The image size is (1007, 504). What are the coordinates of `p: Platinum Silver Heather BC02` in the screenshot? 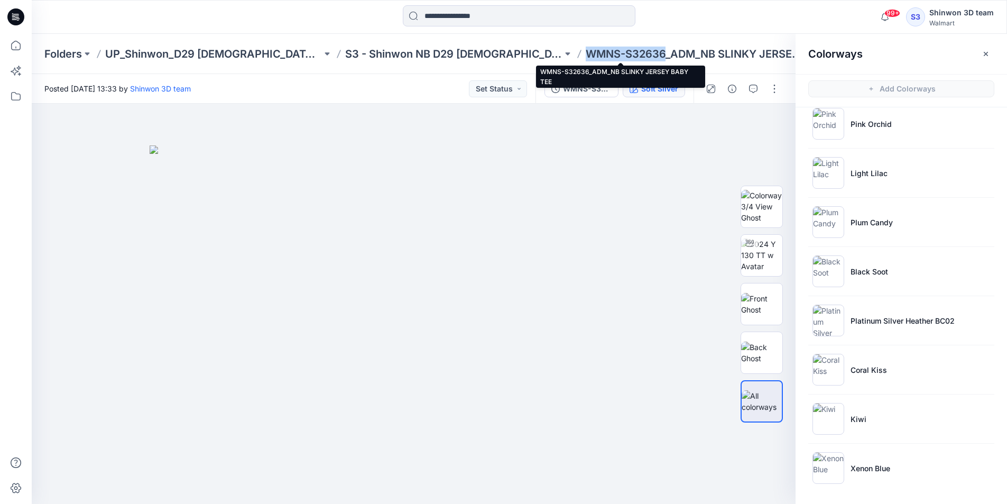 It's located at (903, 320).